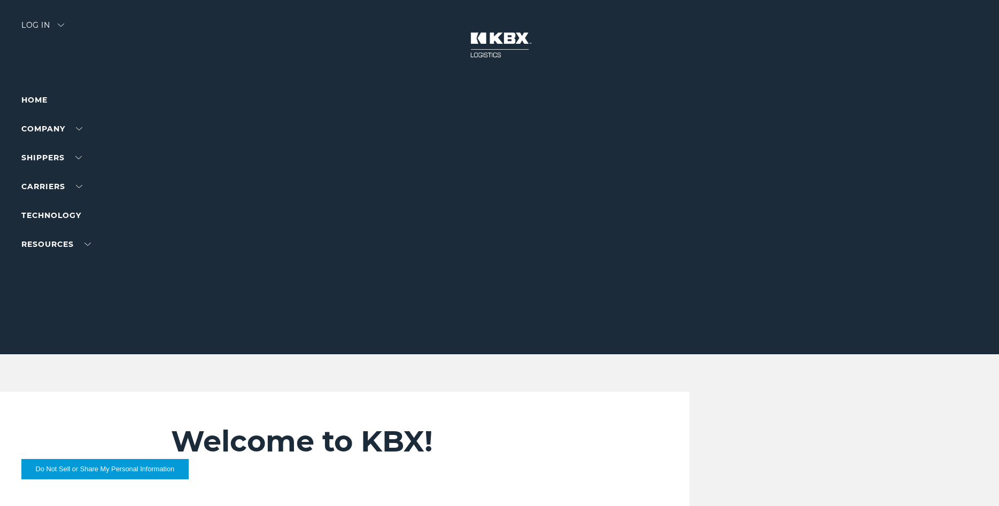 This screenshot has width=999, height=506. What do you see at coordinates (43, 29) in the screenshot?
I see `div: Log in` at bounding box center [43, 29].